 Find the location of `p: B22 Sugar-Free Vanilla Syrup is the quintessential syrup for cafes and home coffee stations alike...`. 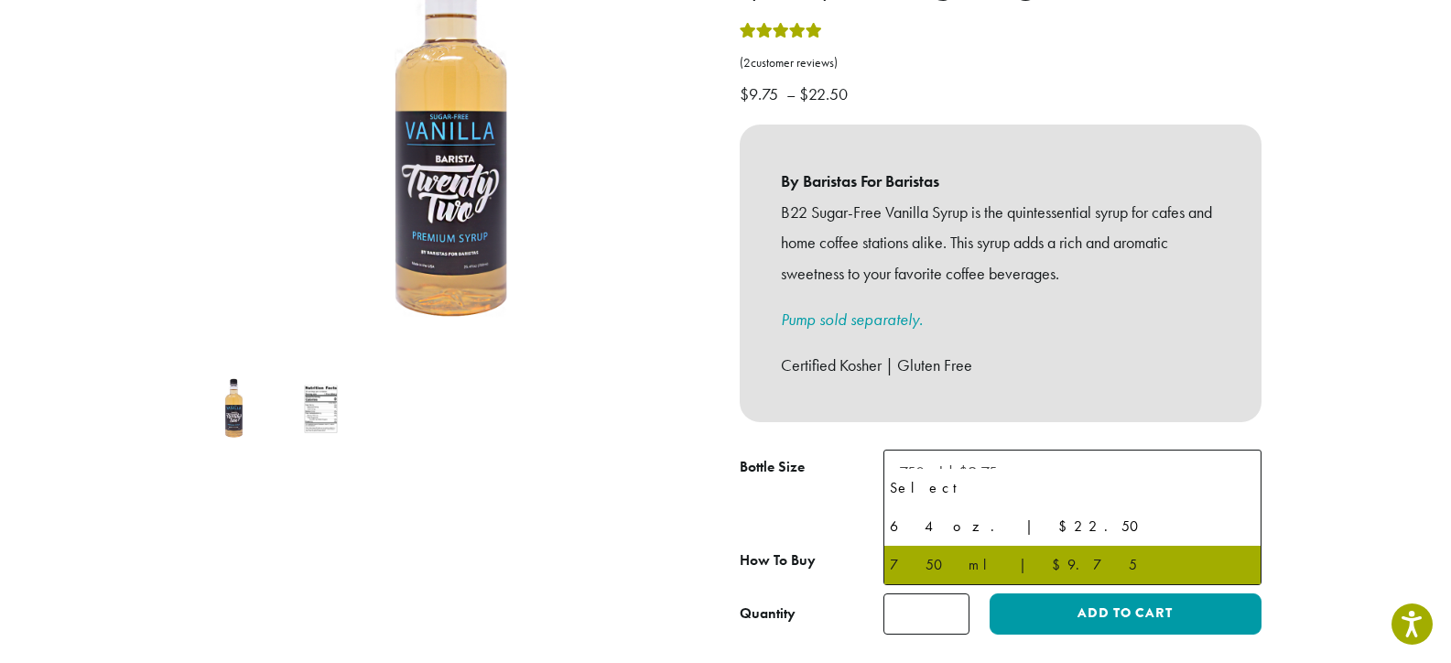

p: B22 Sugar-Free Vanilla Syrup is the quintessential syrup for cafes and home coffee stations alike... is located at coordinates (1001, 243).